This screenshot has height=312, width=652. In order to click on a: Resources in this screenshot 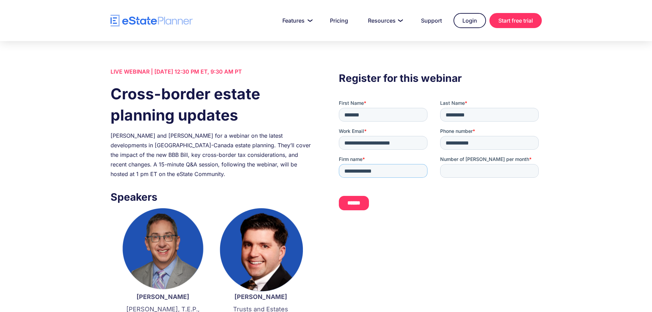, I will do `click(384, 21)`.